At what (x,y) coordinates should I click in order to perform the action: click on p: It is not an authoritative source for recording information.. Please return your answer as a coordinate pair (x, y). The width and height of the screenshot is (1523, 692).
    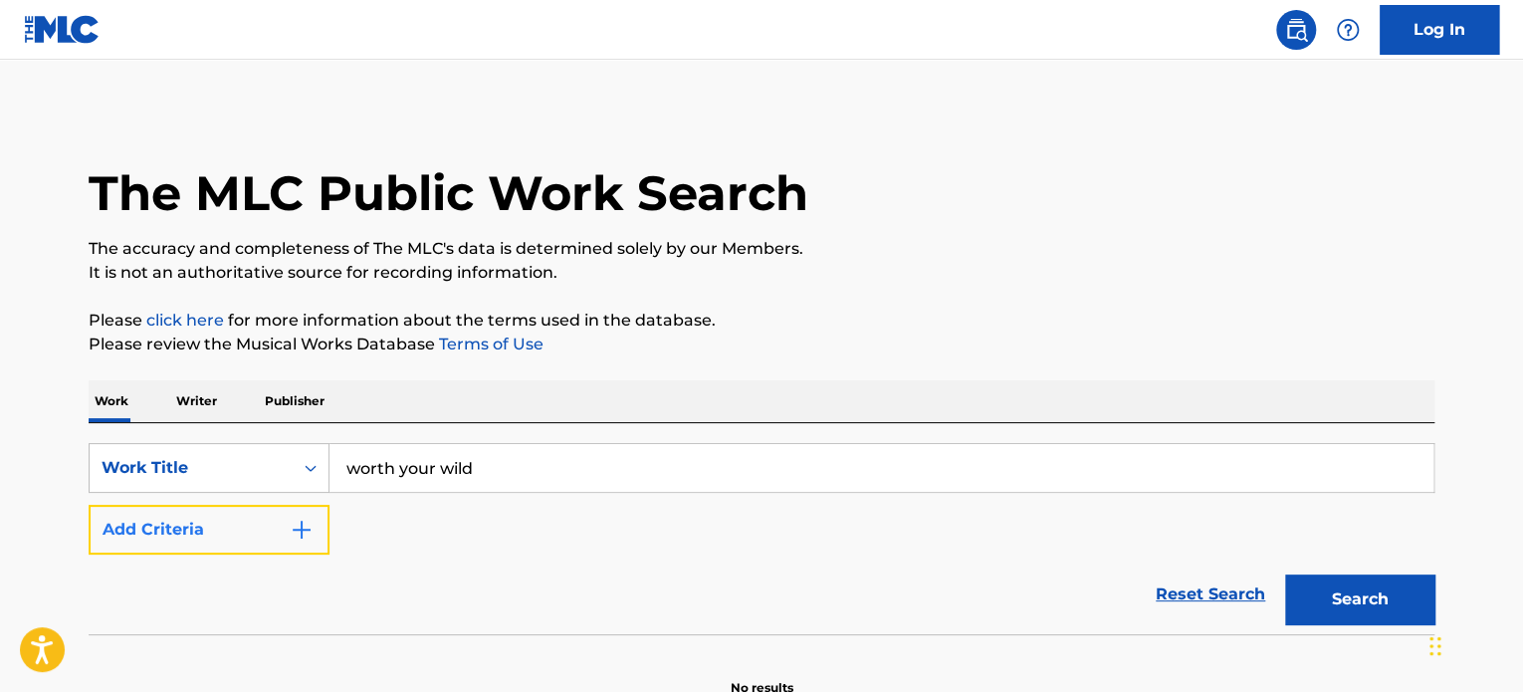
    Looking at the image, I should click on (762, 273).